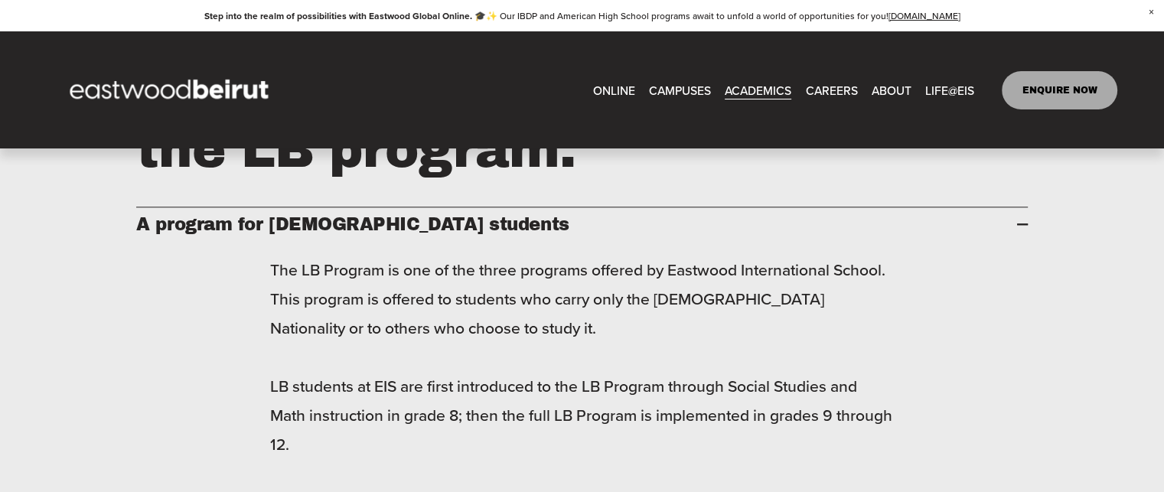 Image resolution: width=1164 pixels, height=492 pixels. I want to click on img: EastwoodIS Global Site, so click(171, 90).